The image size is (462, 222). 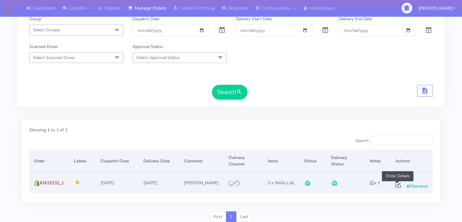 What do you see at coordinates (417, 186) in the screenshot?
I see `span: Delivered` at bounding box center [417, 186].